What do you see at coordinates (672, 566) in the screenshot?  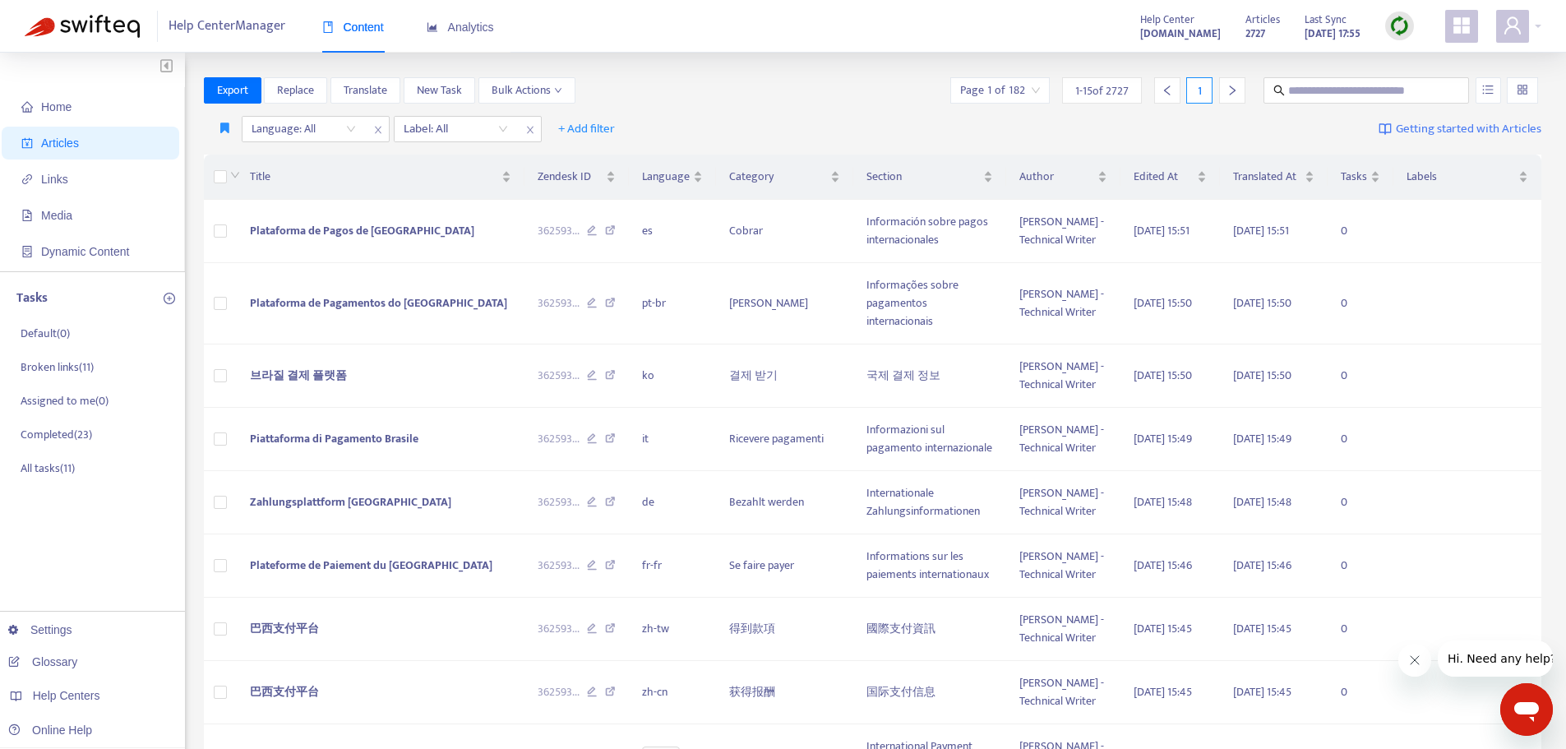 I see `td: fr-fr` at bounding box center [672, 566].